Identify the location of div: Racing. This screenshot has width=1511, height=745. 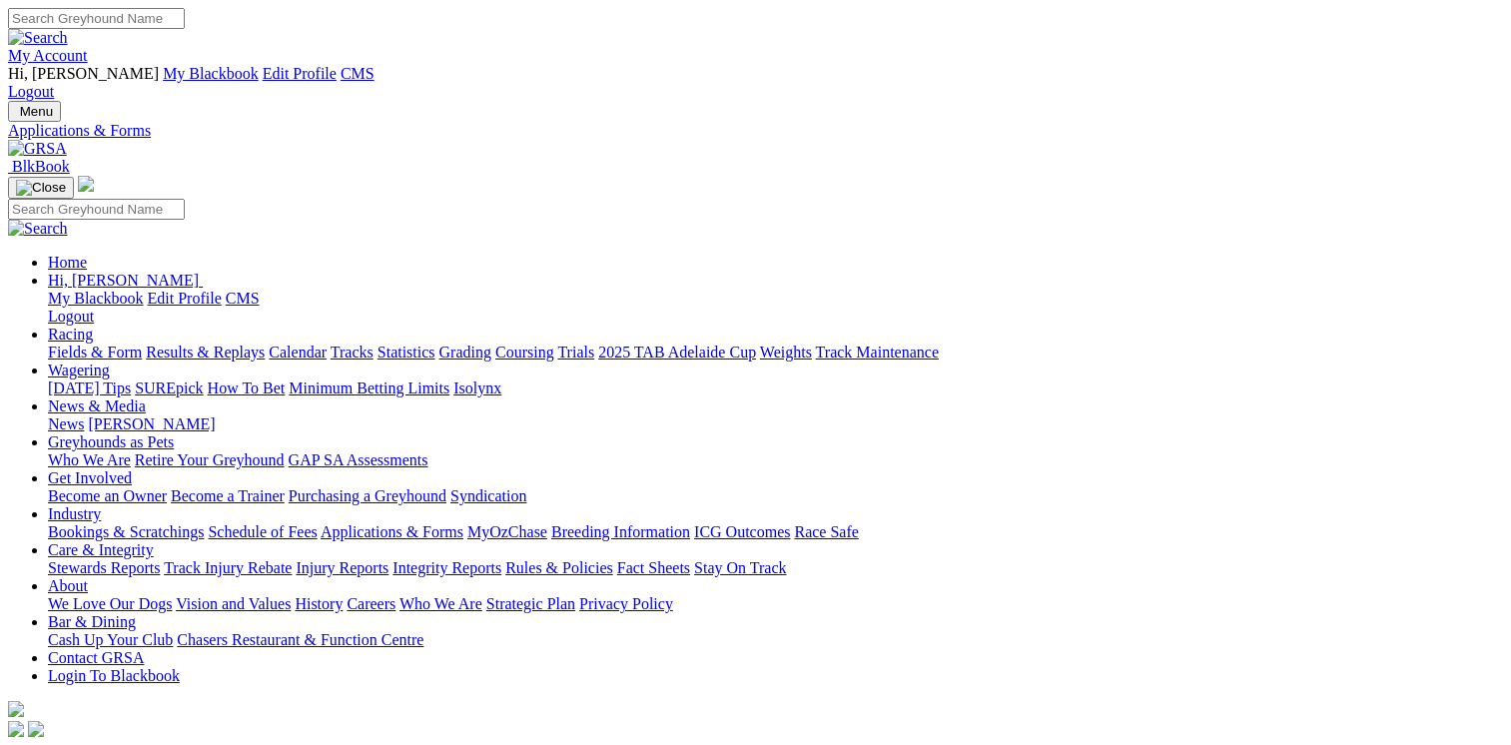
(775, 352).